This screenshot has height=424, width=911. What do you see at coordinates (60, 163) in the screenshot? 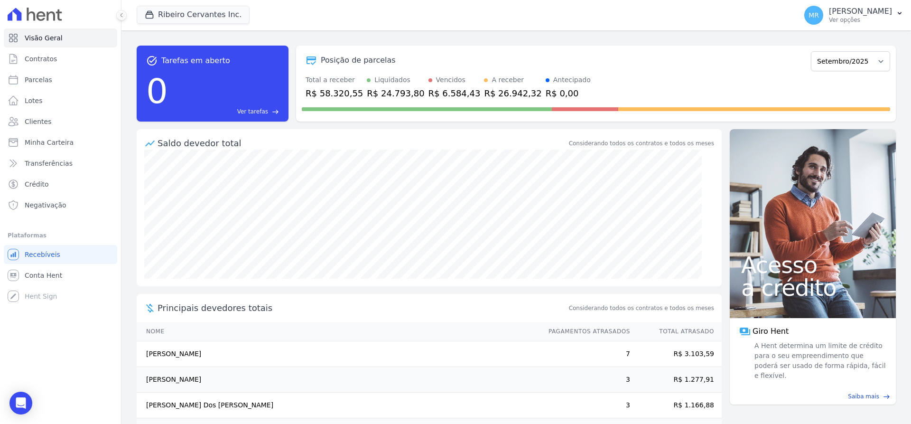
I see `a: Transferências` at bounding box center [60, 163].